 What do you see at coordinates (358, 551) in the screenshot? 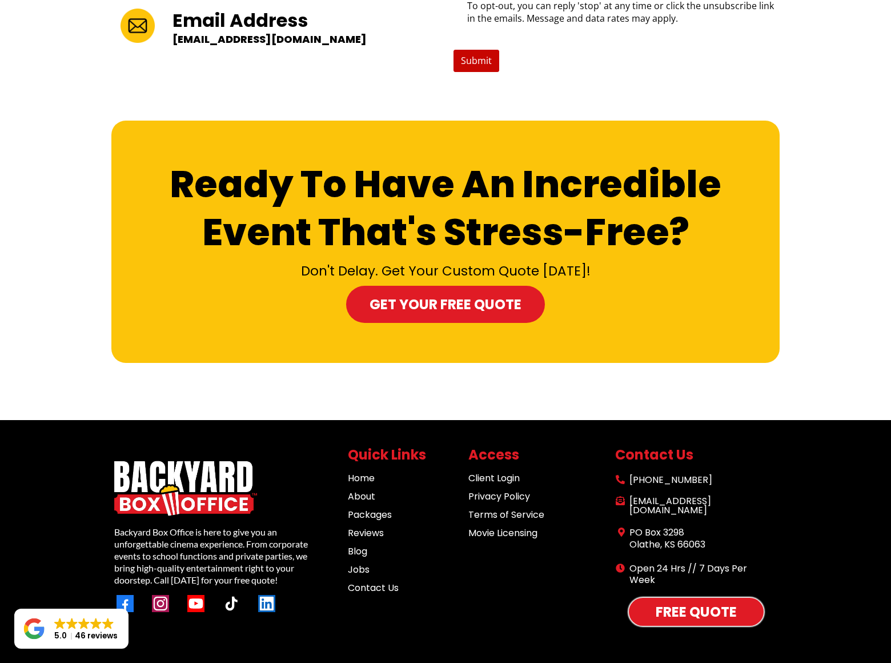
I see `a: Blog` at bounding box center [358, 551].